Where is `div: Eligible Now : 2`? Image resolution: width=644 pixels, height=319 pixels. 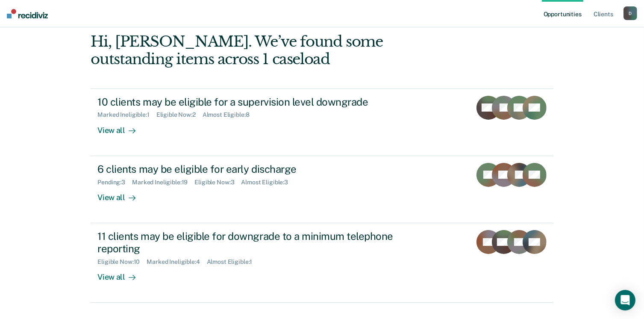 div: Eligible Now : 2 is located at coordinates (179, 115).